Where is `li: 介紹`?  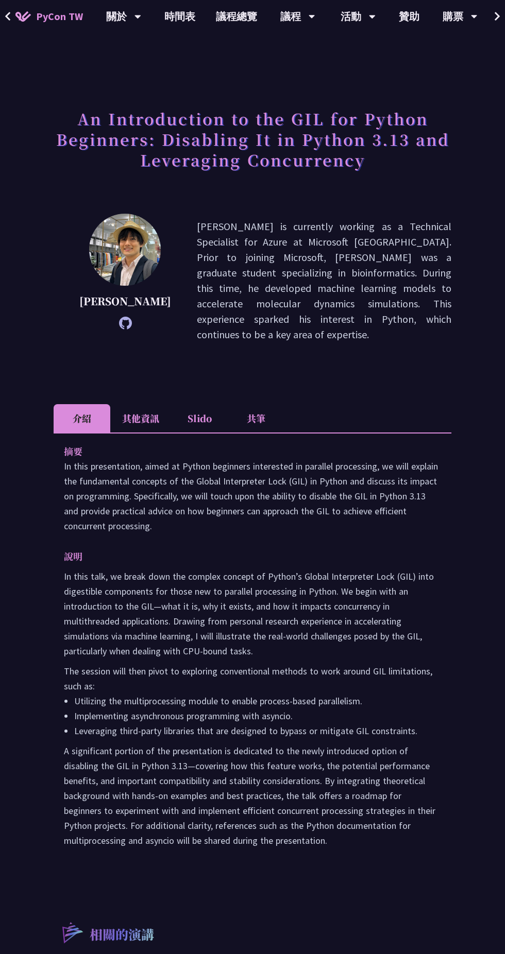 li: 介紹 is located at coordinates (82, 418).